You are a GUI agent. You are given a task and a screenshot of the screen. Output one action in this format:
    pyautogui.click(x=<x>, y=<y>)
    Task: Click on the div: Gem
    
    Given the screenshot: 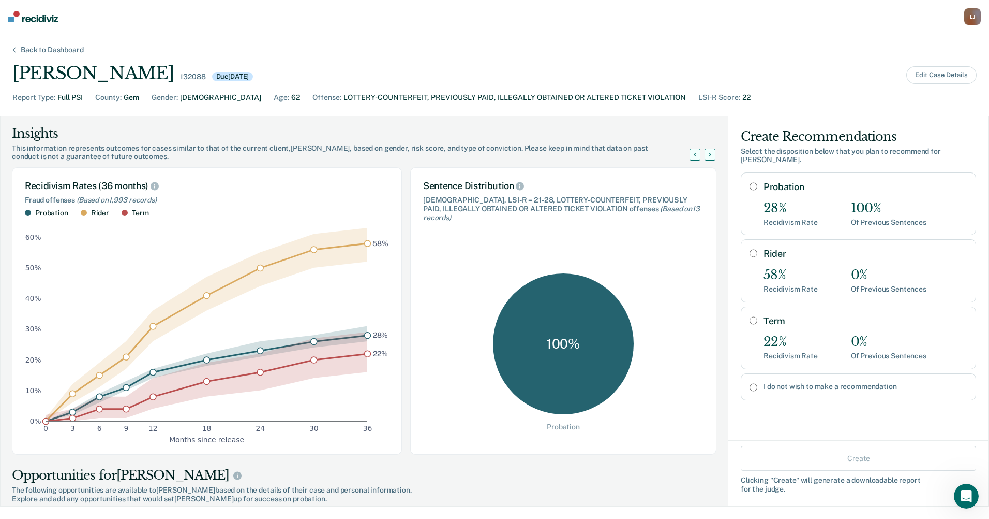 What is the action you would take?
    pyautogui.click(x=131, y=97)
    